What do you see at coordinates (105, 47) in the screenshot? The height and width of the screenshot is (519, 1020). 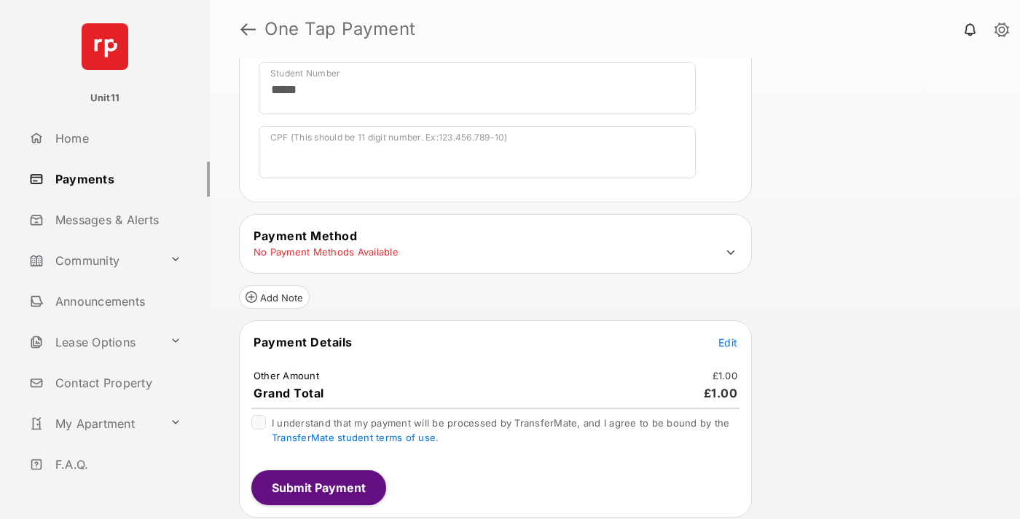 I see `img: svg+xml;base64,PHN2ZyB4bWxucz0iaHR0cDovL3d3dy53My5vcmcvMjAwMC9zdmciIHdpZHRoPSI2NCIgaGVpZ2h0PSI2NC...` at bounding box center [105, 47].